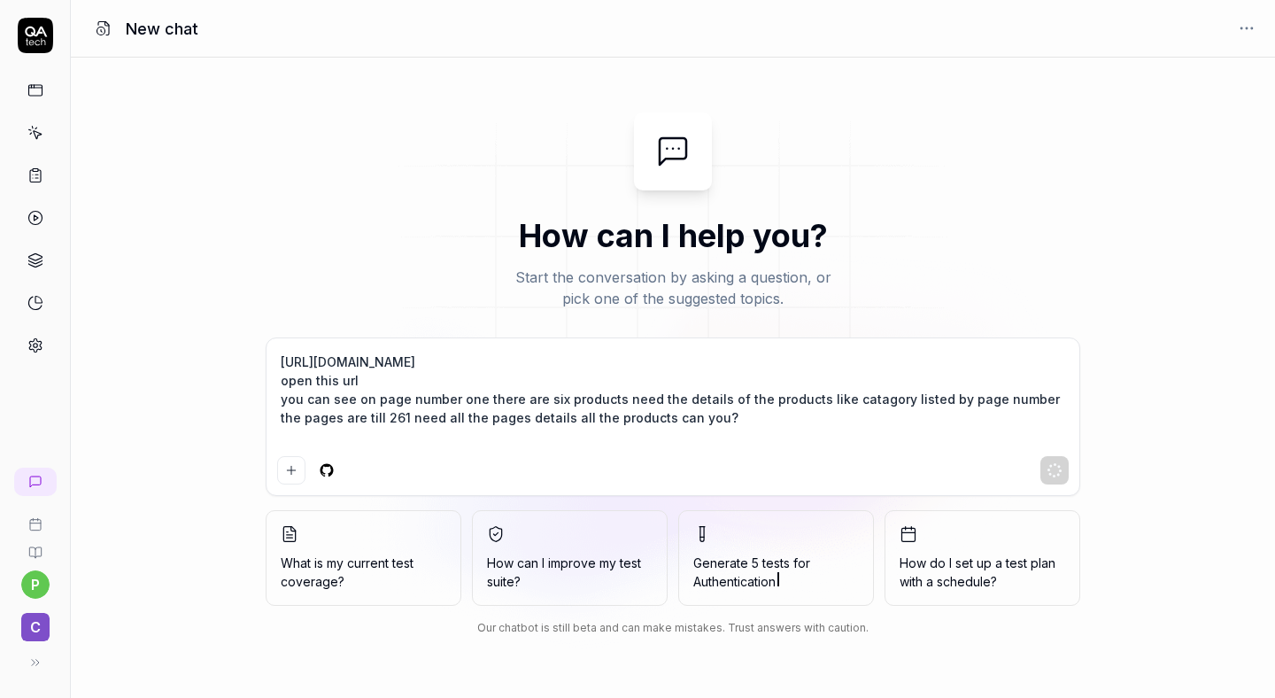 This screenshot has width=1275, height=698. I want to click on h1: New chat, so click(162, 28).